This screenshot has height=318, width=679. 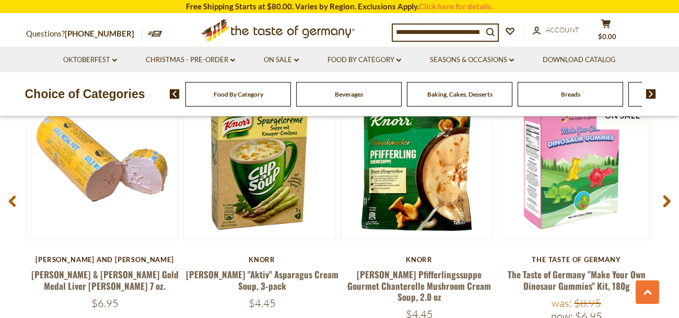 What do you see at coordinates (102, 164) in the screenshot?
I see `img: Schaller & Weber Gold Medal Liver Pate 7 oz.` at bounding box center [102, 164].